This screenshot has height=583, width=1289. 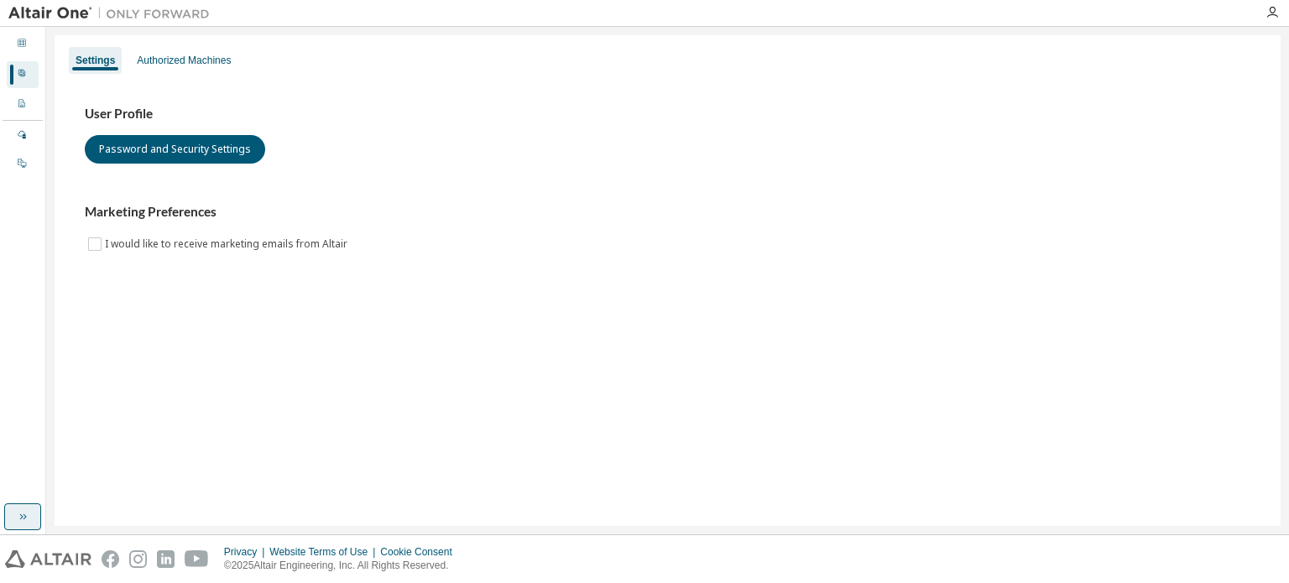 What do you see at coordinates (23, 136) in the screenshot?
I see `div: Managed` at bounding box center [23, 136].